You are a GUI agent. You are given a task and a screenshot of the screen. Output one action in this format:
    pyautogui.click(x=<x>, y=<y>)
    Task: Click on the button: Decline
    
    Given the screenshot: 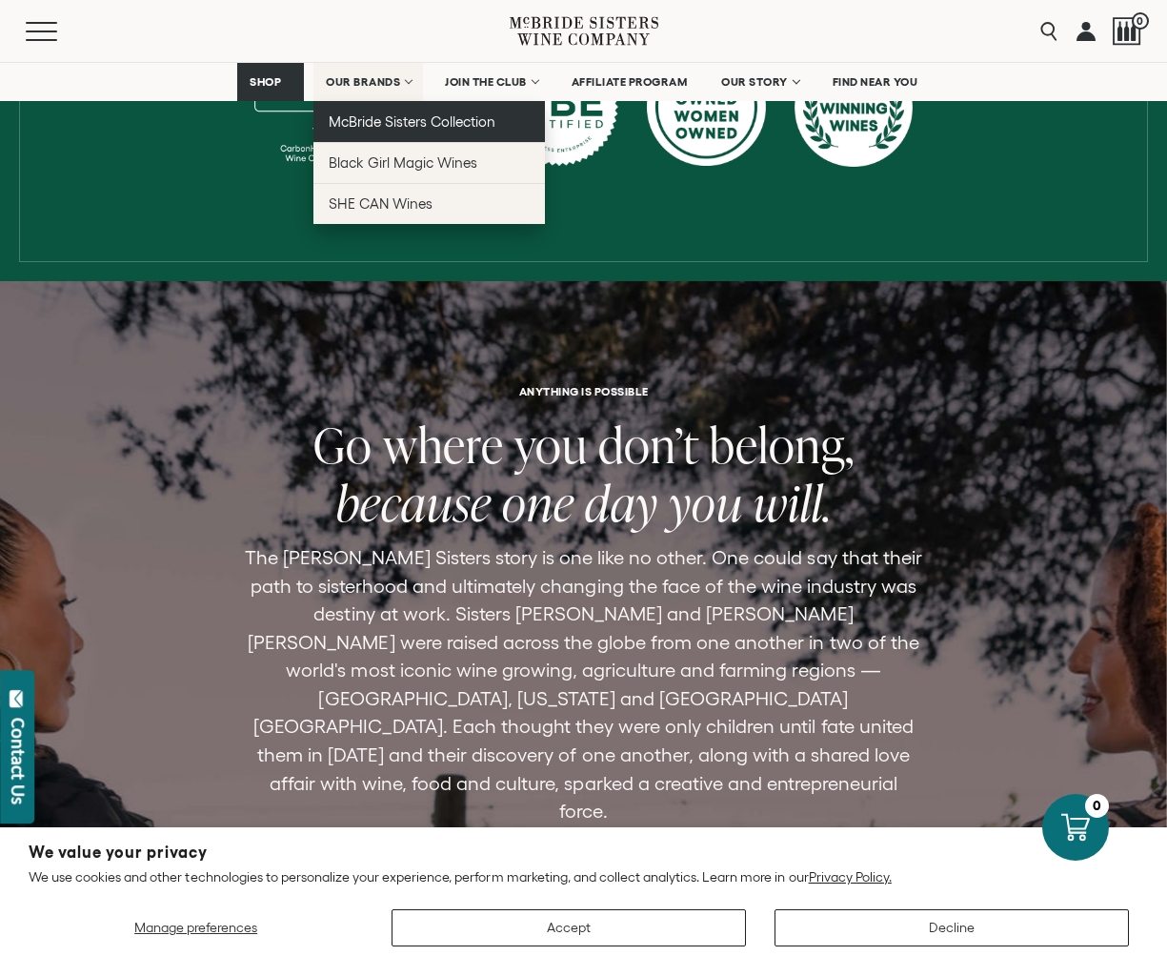 What is the action you would take?
    pyautogui.click(x=952, y=927)
    